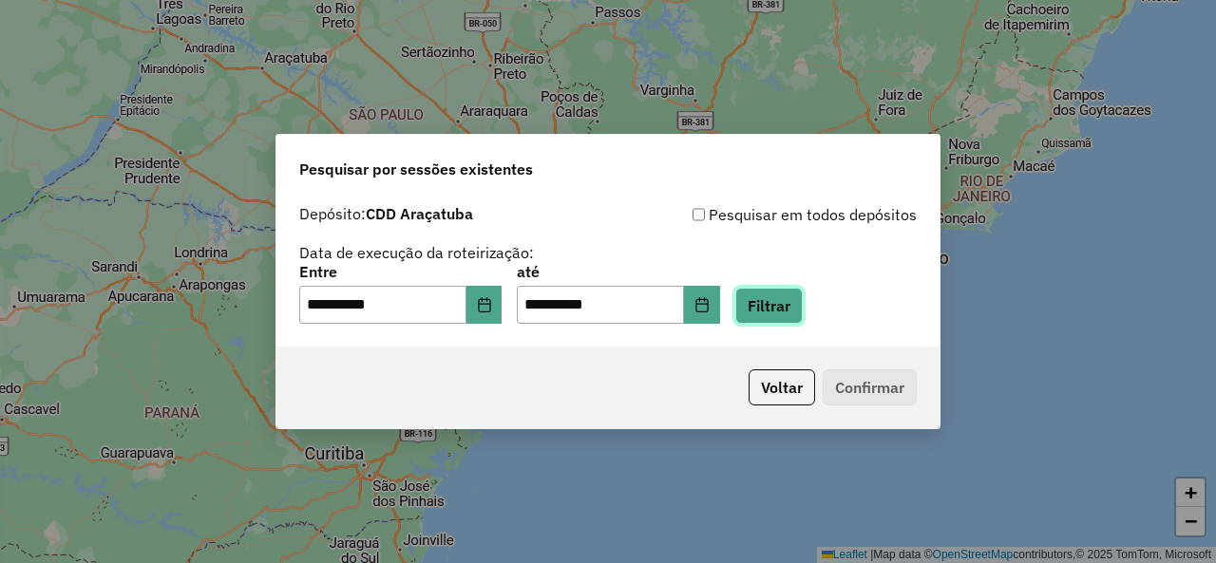 The image size is (1216, 563). I want to click on label: Depósito:, so click(386, 214).